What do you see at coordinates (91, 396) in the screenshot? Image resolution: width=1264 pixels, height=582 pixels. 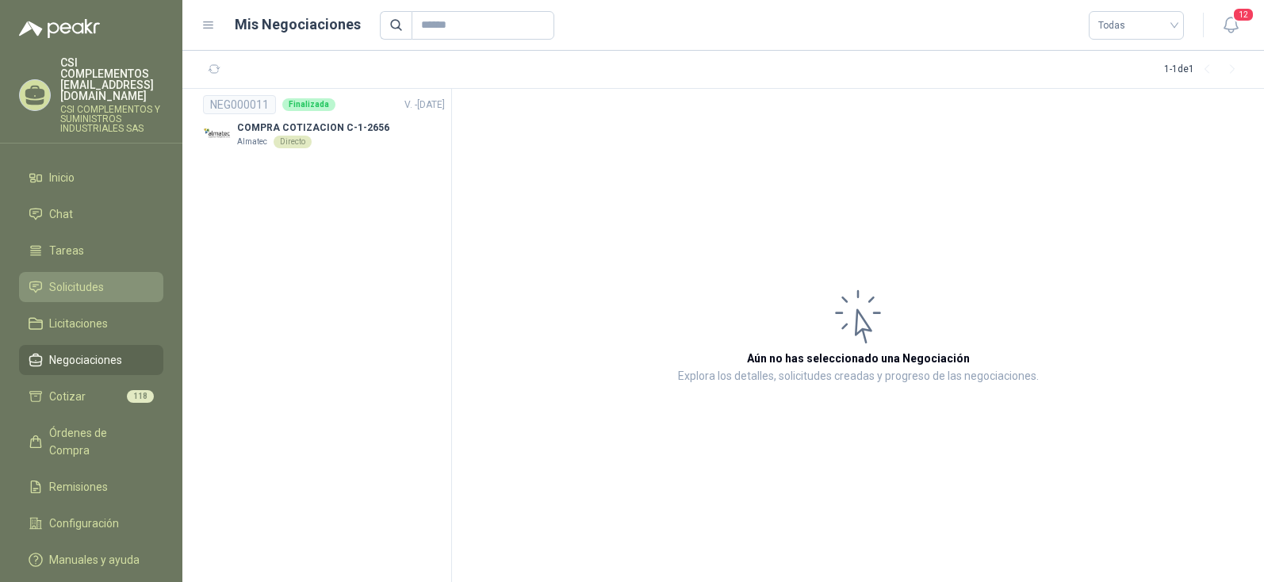 I see `a: Cotizar118` at bounding box center [91, 396].